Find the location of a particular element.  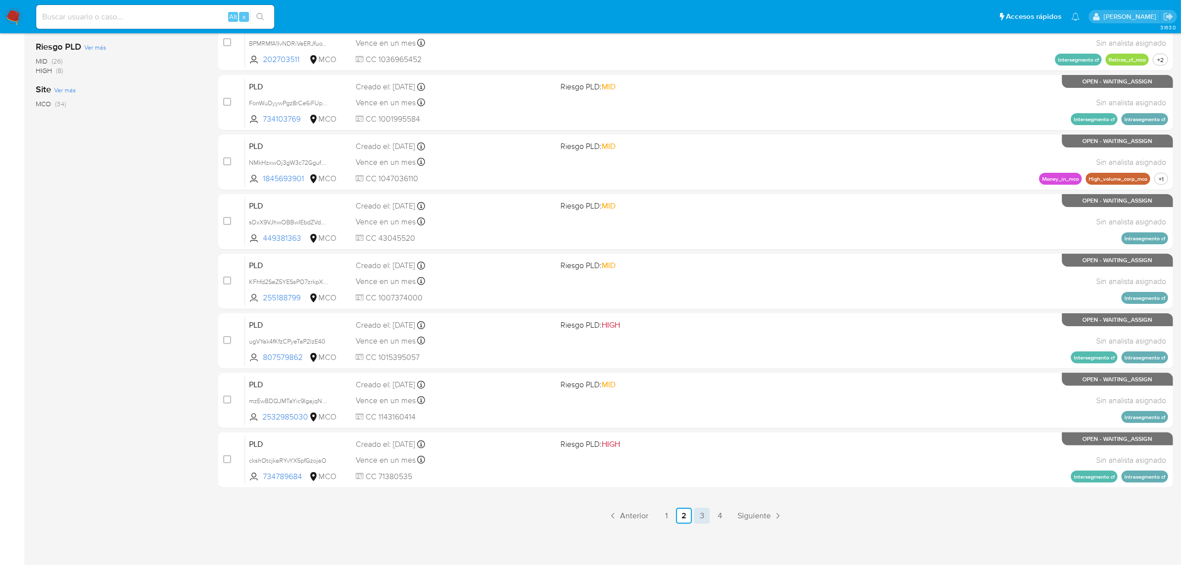

a: Notificaciones is located at coordinates (1076, 16).